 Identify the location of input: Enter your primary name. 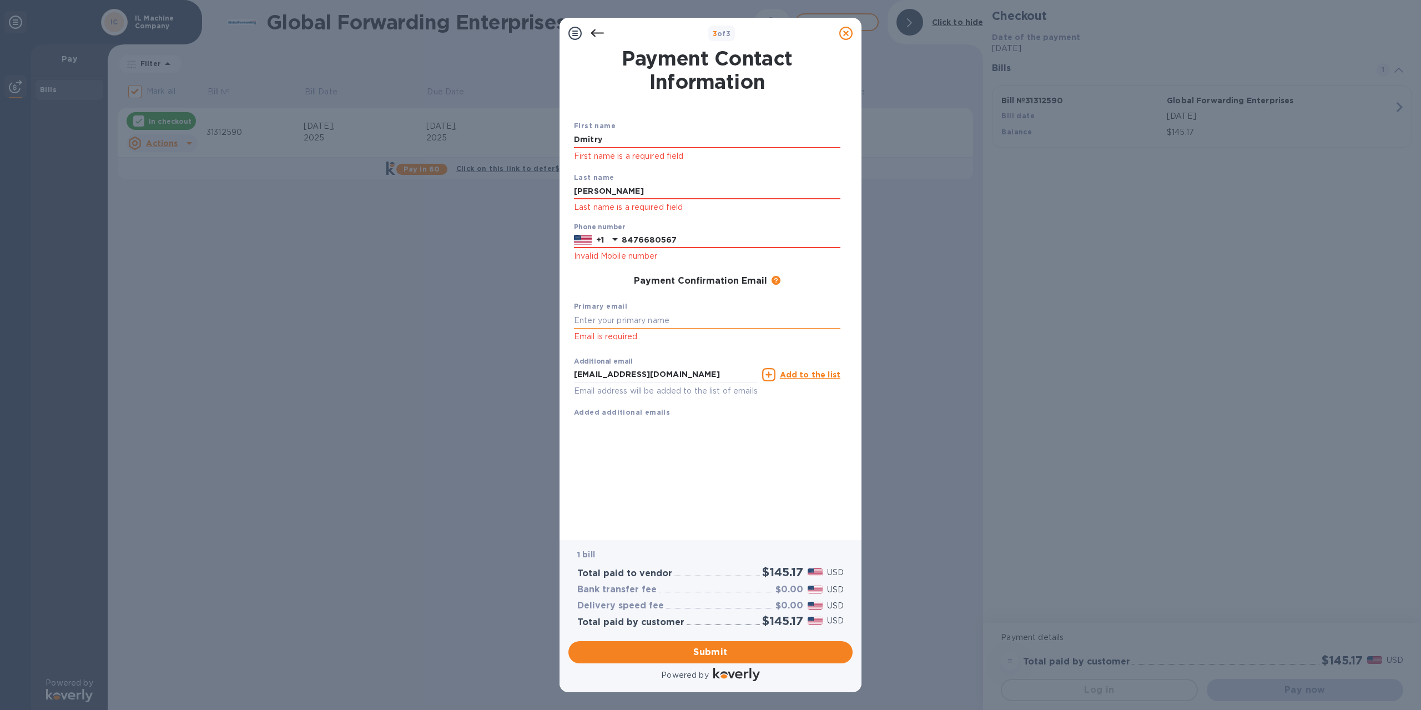
(707, 320).